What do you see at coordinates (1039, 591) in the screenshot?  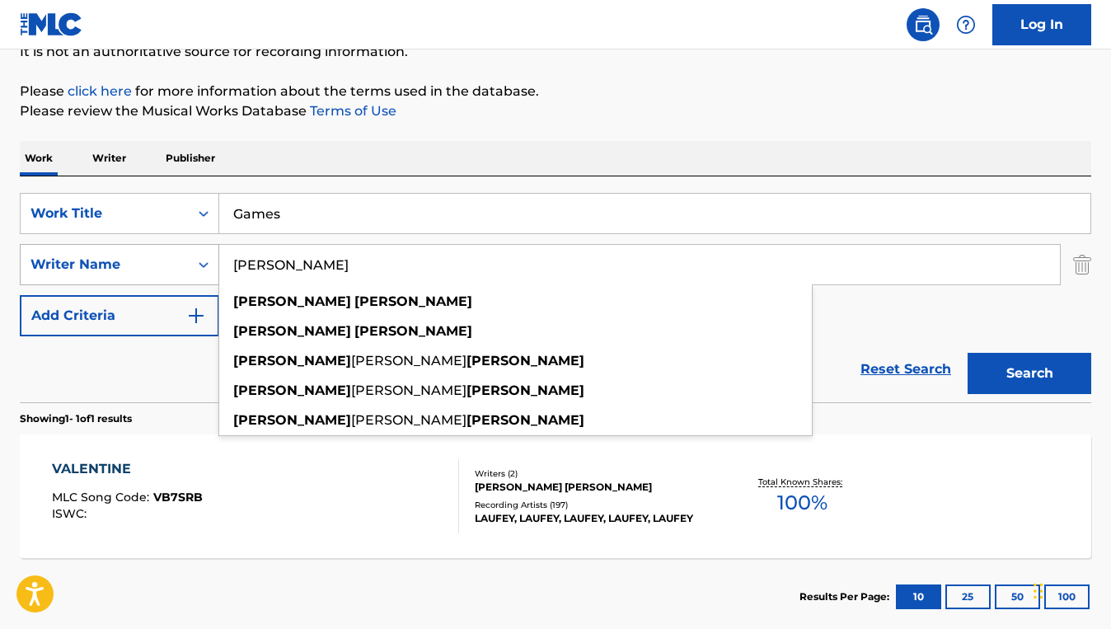 I see `div: Drag` at bounding box center [1039, 591].